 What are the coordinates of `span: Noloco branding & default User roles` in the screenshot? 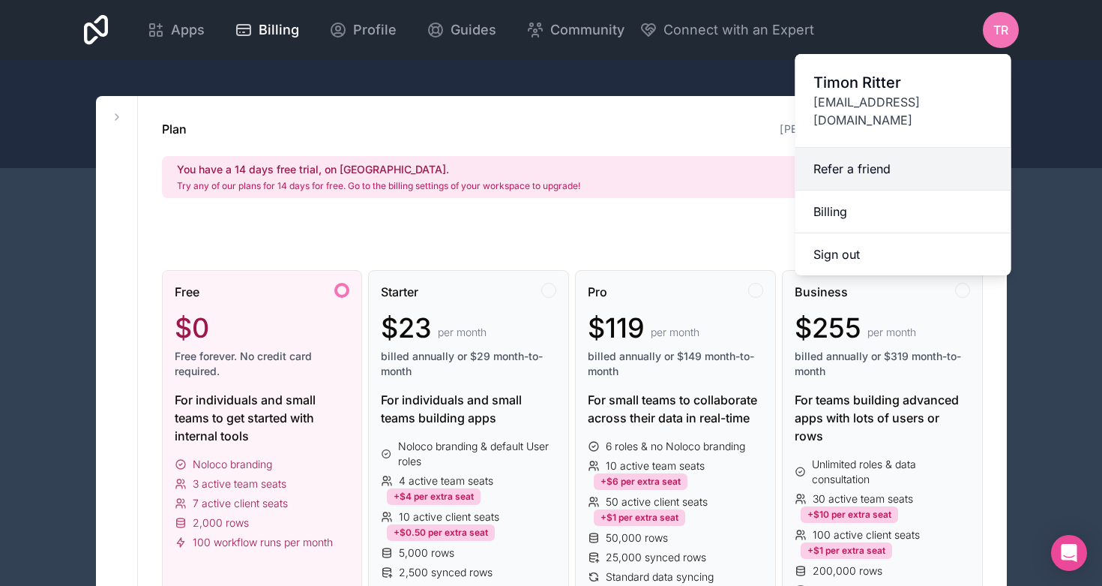 It's located at (477, 454).